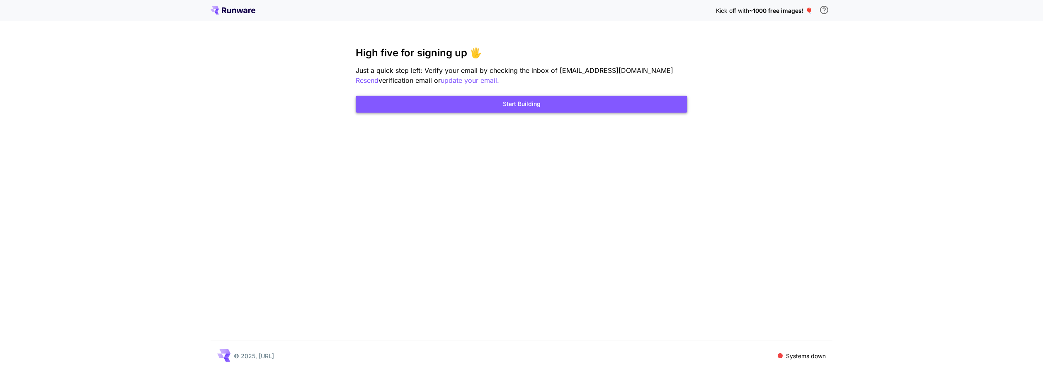 The width and height of the screenshot is (1043, 371). I want to click on h3: High five for signing up 🖐️, so click(521, 53).